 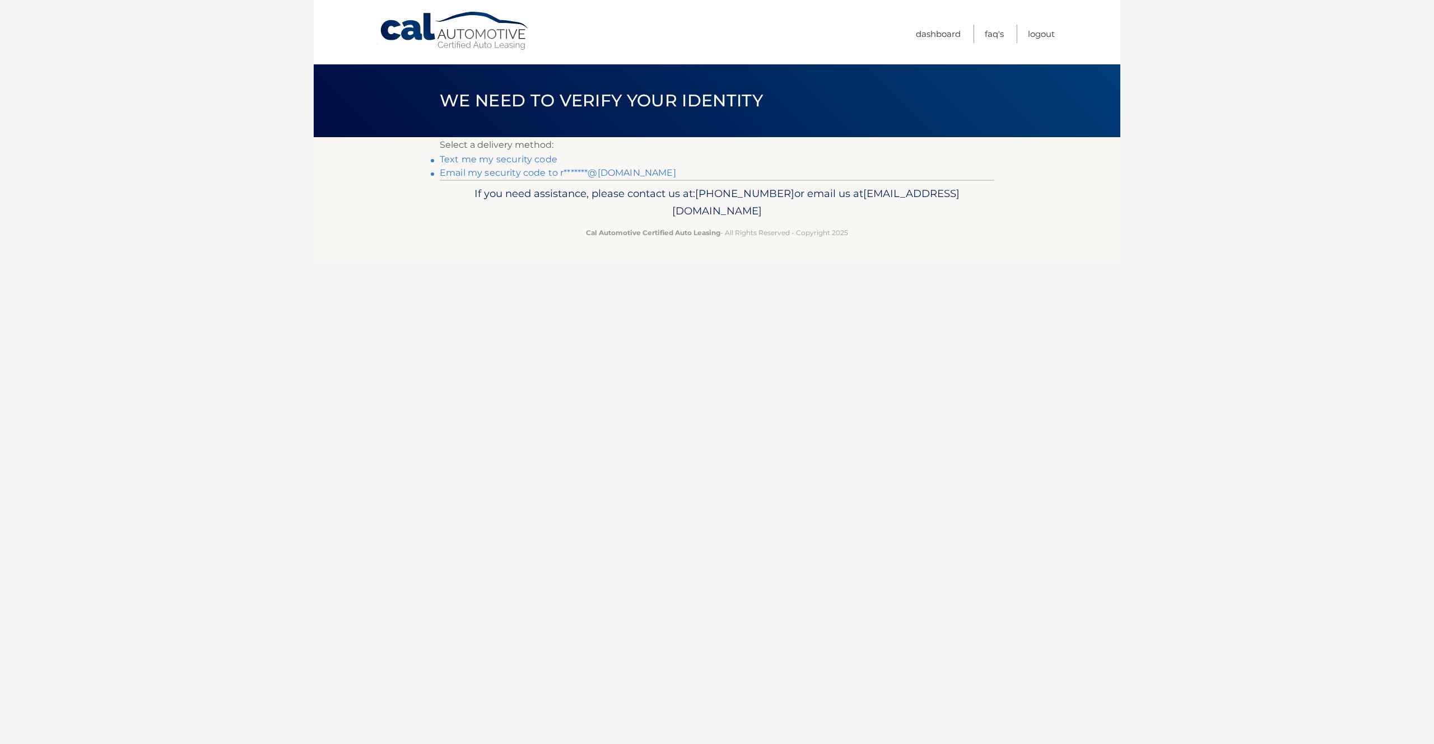 What do you see at coordinates (938, 34) in the screenshot?
I see `a: Dashboard` at bounding box center [938, 34].